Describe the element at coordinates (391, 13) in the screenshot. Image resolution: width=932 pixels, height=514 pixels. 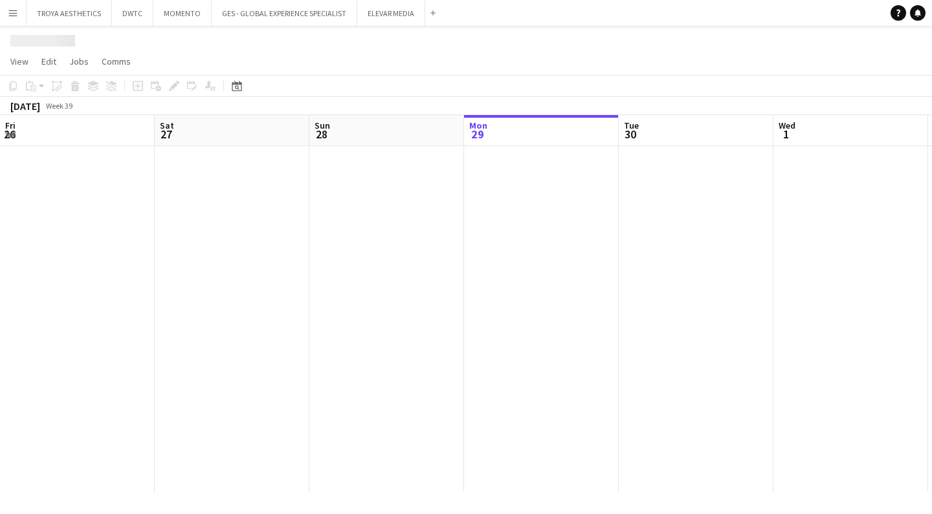
I see `button: ELEVAR MEDIA` at that location.